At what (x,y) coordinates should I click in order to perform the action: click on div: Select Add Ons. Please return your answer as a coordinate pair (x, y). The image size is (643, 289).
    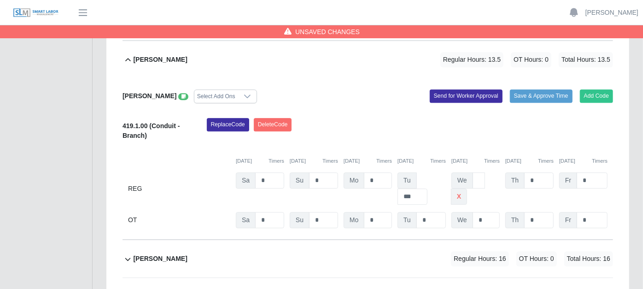
    Looking at the image, I should click on (216, 96).